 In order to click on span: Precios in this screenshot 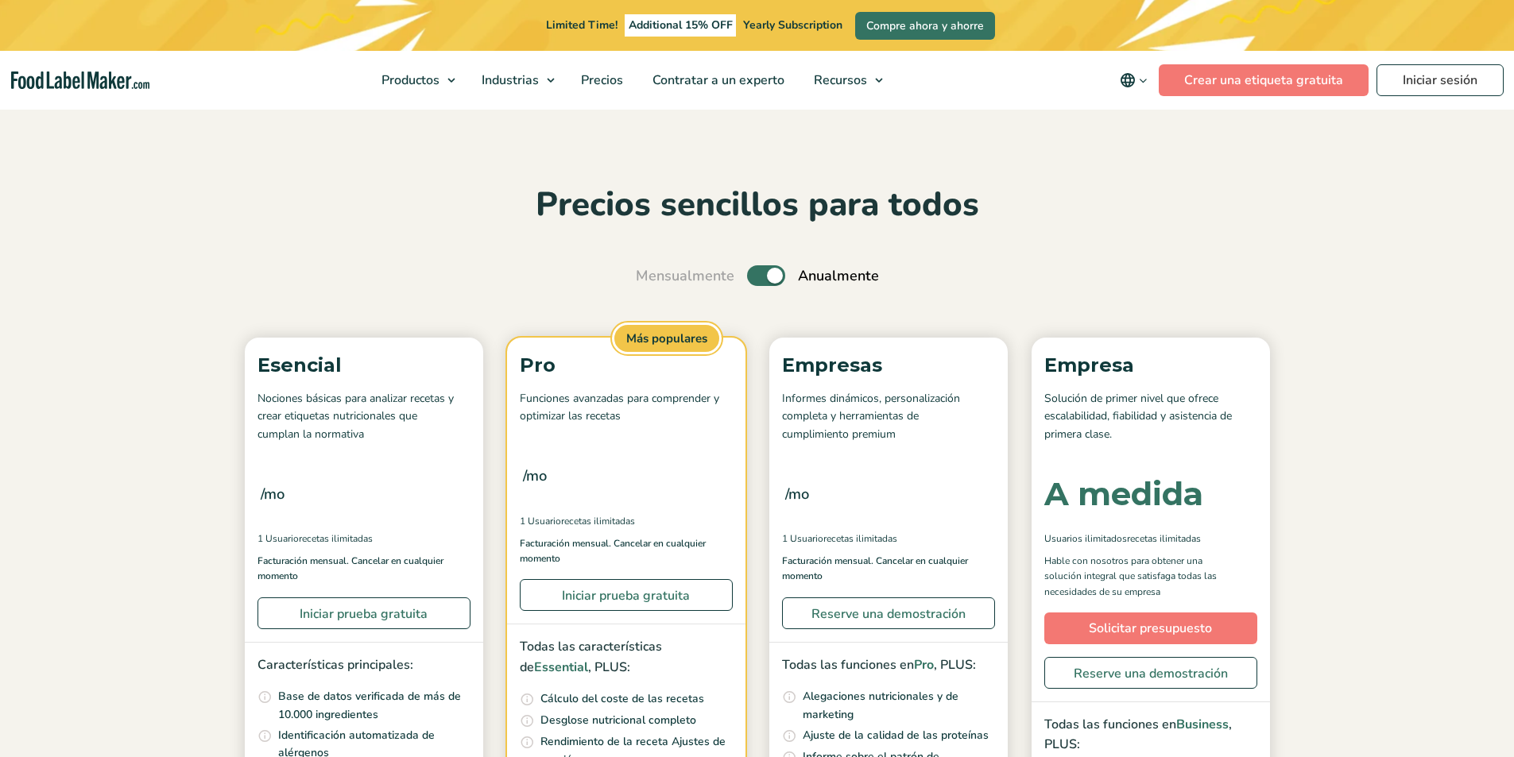, I will do `click(600, 80)`.